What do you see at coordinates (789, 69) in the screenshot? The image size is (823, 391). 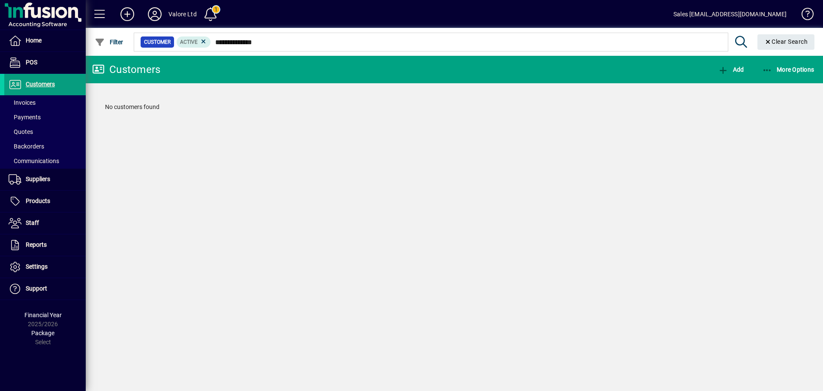 I see `button: More Options` at bounding box center [789, 69].